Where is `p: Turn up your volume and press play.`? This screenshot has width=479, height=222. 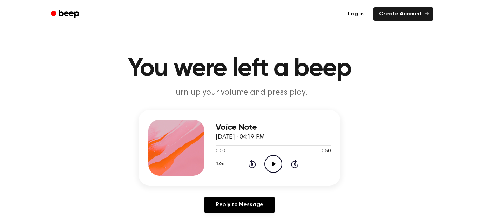
p: Turn up your volume and press play. is located at coordinates (240, 93).